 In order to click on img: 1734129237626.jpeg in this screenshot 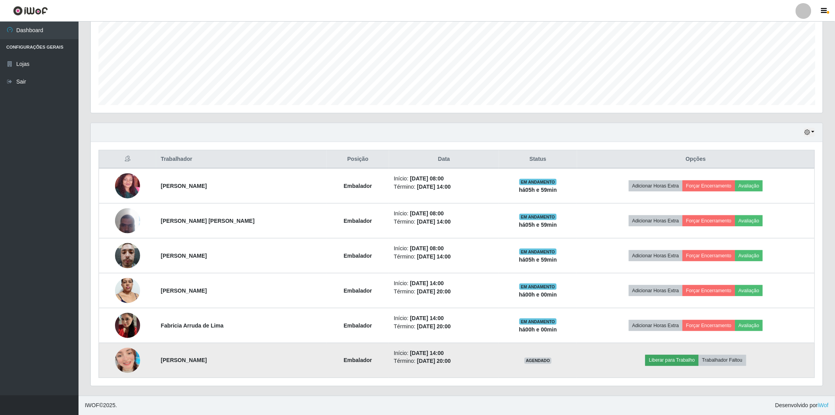, I will do `click(128, 326)`.